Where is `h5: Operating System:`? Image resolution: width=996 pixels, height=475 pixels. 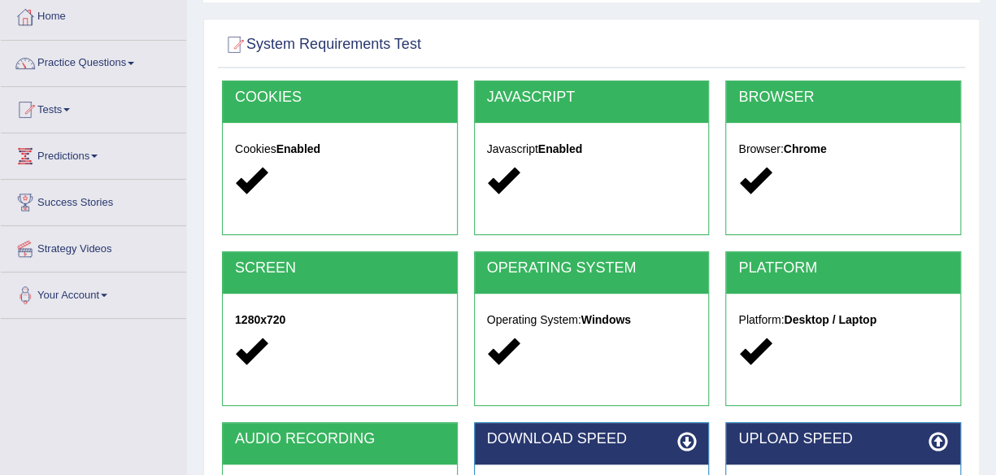
h5: Operating System: is located at coordinates (592, 320).